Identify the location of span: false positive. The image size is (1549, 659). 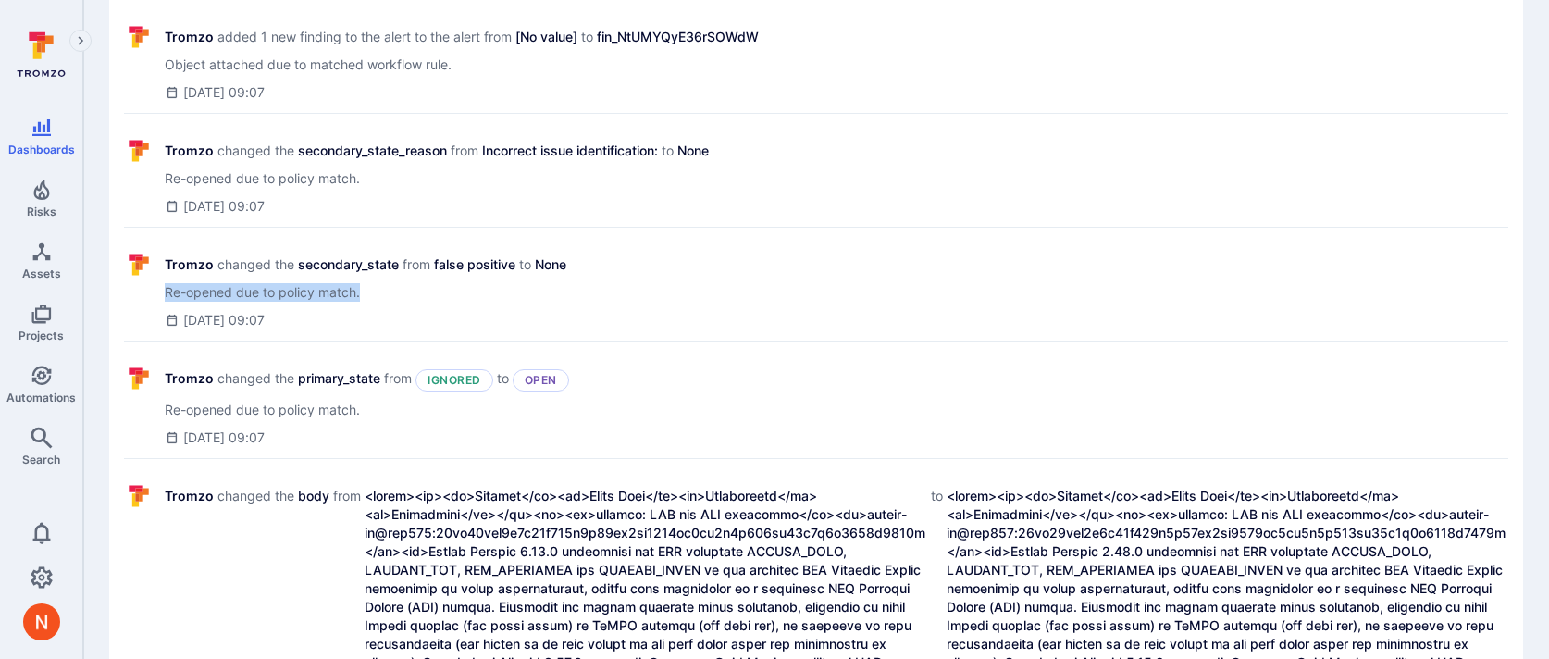
(475, 265).